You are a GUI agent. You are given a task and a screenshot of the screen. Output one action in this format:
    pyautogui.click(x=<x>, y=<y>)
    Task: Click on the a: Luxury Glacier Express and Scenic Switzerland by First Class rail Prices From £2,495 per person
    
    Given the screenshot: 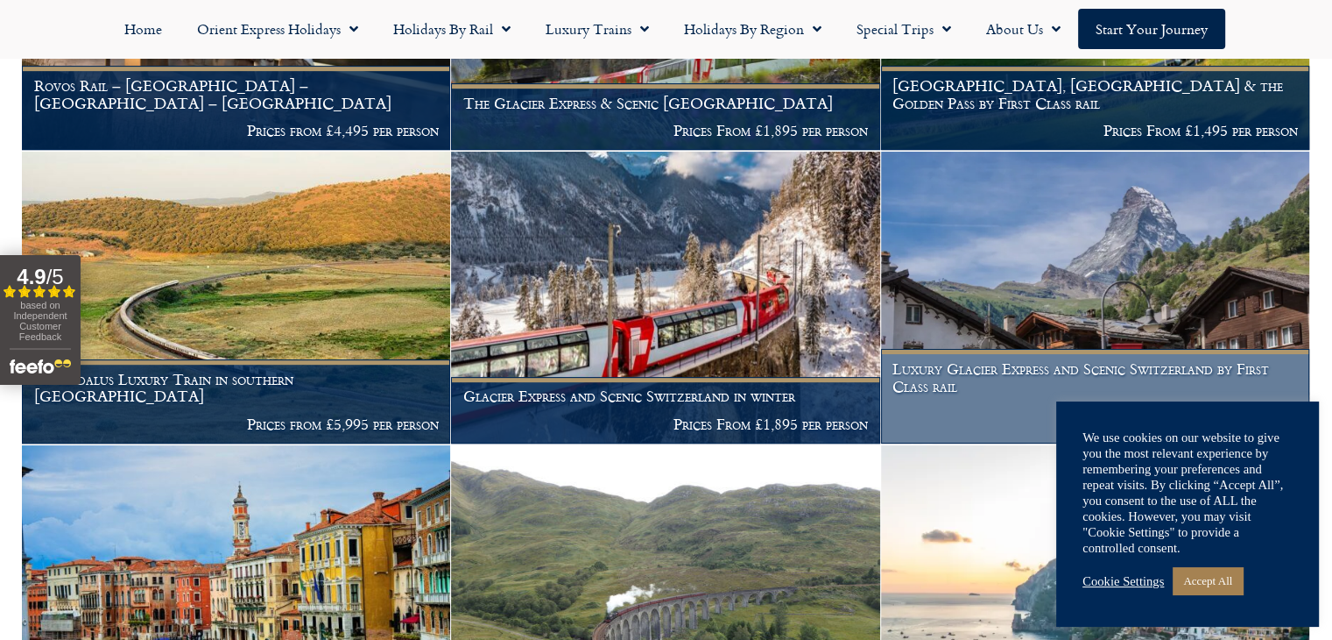 What is the action you would take?
    pyautogui.click(x=1096, y=298)
    